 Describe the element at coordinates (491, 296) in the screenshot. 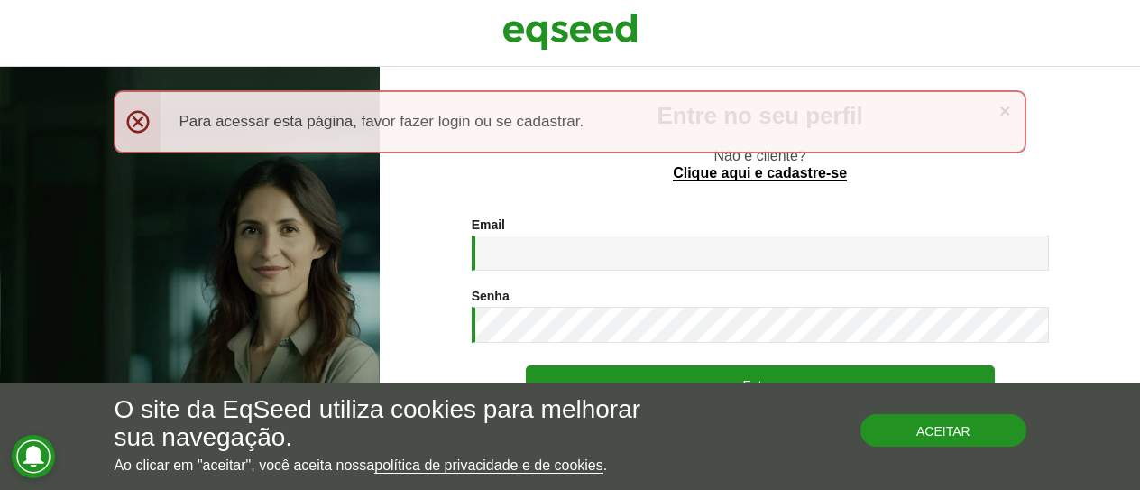

I see `label: Senha` at that location.